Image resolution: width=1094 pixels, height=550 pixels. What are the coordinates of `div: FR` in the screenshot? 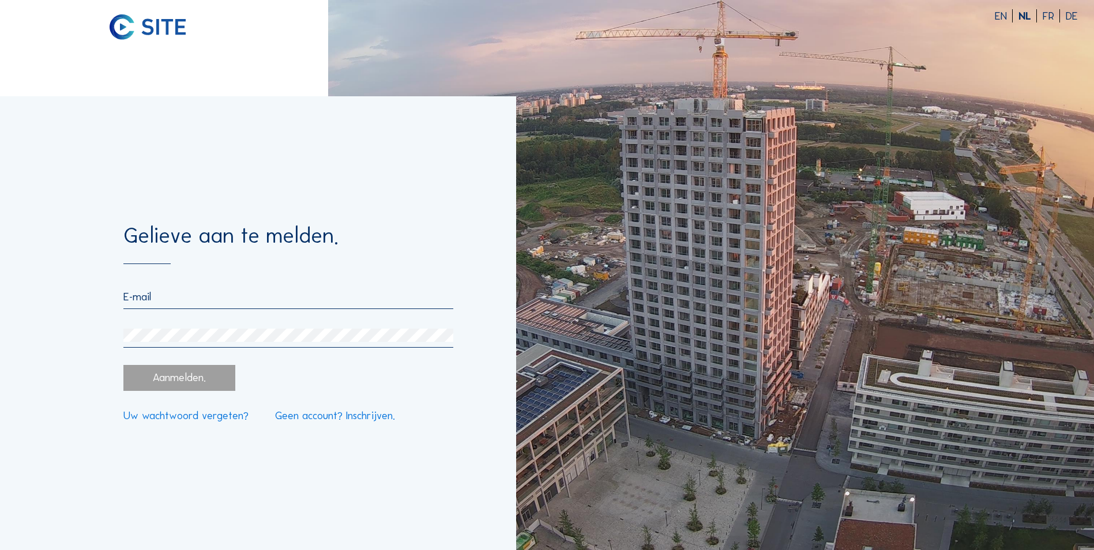 It's located at (1051, 16).